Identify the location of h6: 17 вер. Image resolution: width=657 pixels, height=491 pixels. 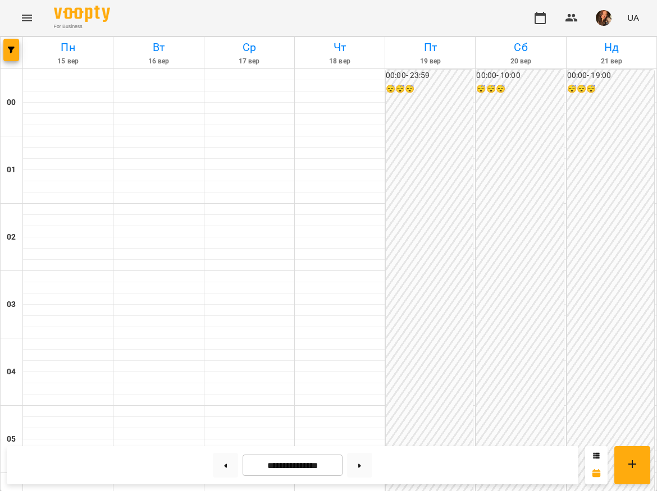
(249, 61).